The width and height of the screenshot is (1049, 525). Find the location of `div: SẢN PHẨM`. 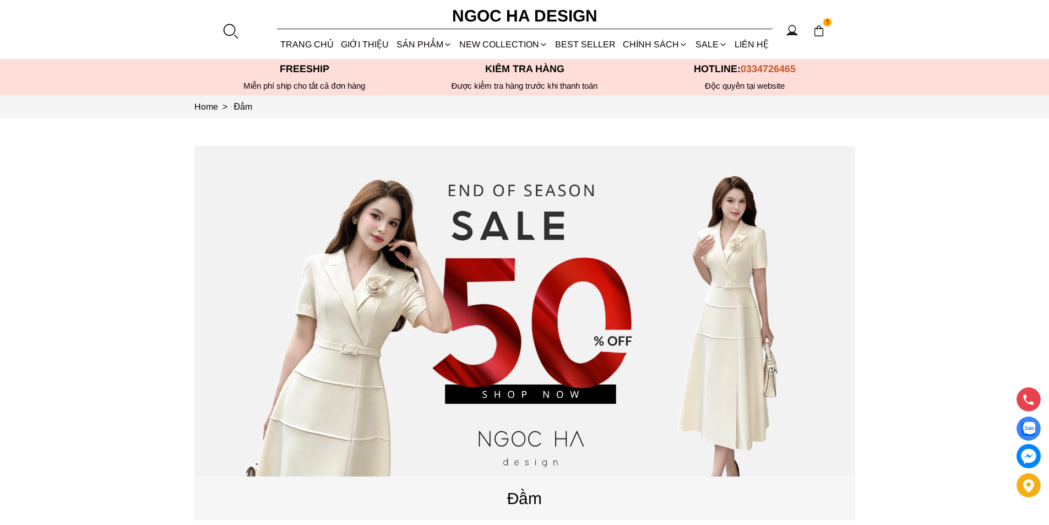

div: SẢN PHẨM is located at coordinates (424, 44).